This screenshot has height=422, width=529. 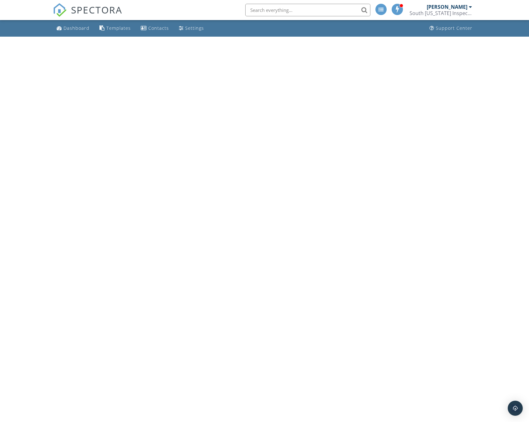 What do you see at coordinates (88, 15) in the screenshot?
I see `a: SPECTORA` at bounding box center [88, 15].